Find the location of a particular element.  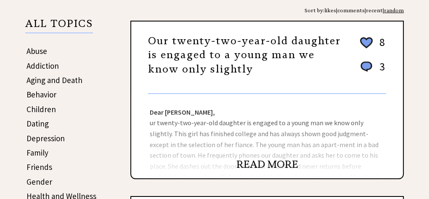

a: Behavior is located at coordinates (41, 94).